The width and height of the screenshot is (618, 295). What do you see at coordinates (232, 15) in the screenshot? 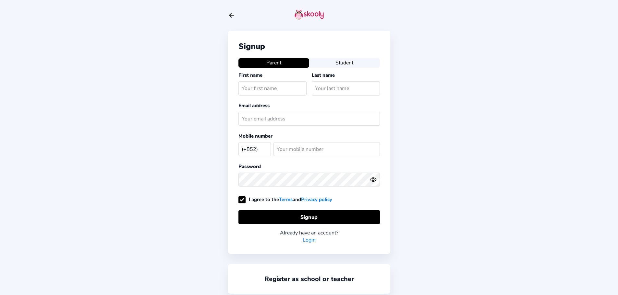
I see `button: arrow back outline` at bounding box center [232, 15].